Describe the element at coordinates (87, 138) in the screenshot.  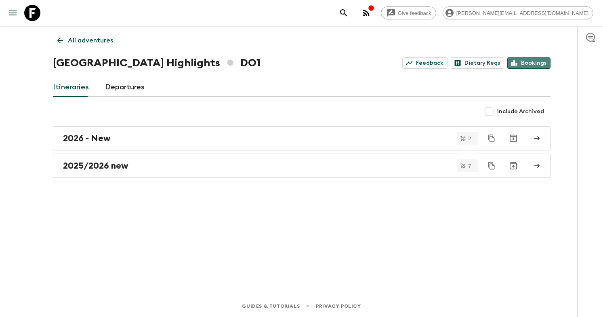
I see `h2: 2026 - New` at that location.